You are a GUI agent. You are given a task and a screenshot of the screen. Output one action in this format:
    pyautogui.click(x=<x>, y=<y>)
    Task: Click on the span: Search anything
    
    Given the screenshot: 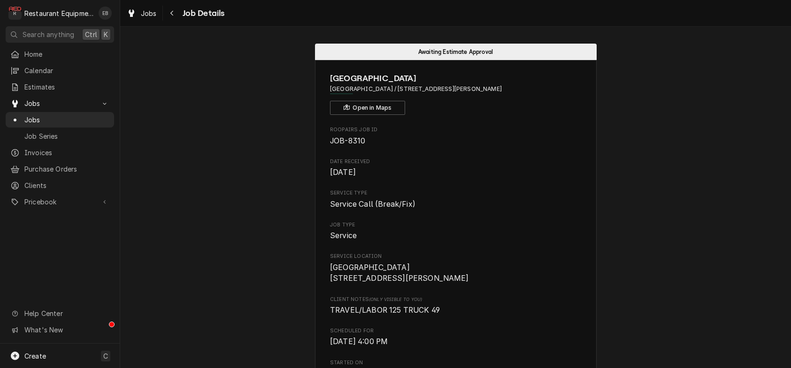 What is the action you would take?
    pyautogui.click(x=48, y=34)
    